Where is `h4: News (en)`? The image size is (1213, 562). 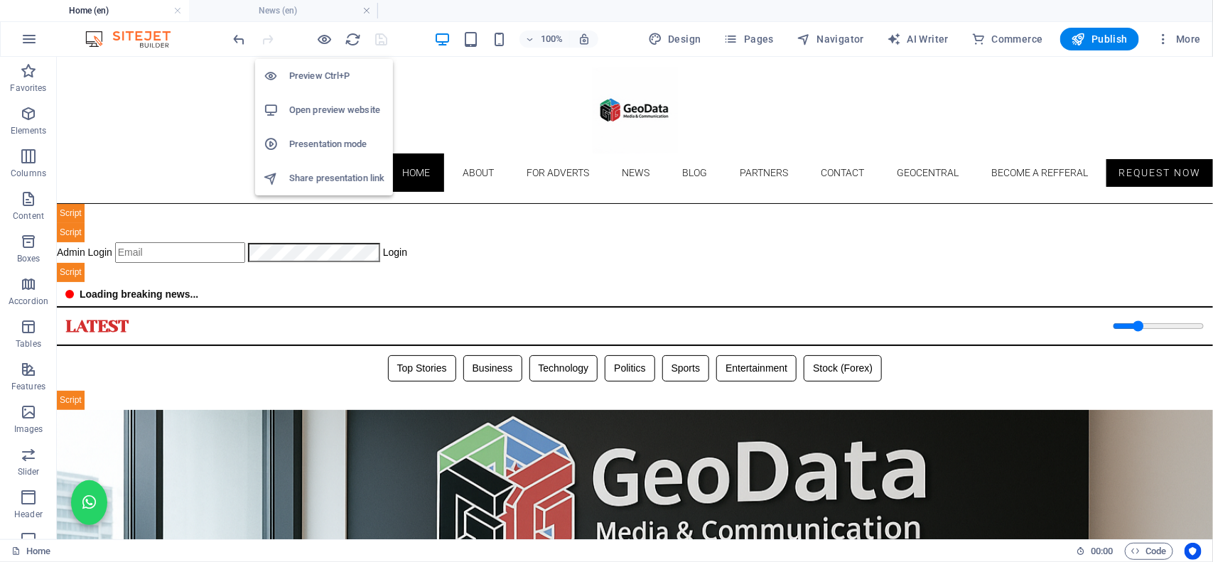 h4: News (en) is located at coordinates (284, 11).